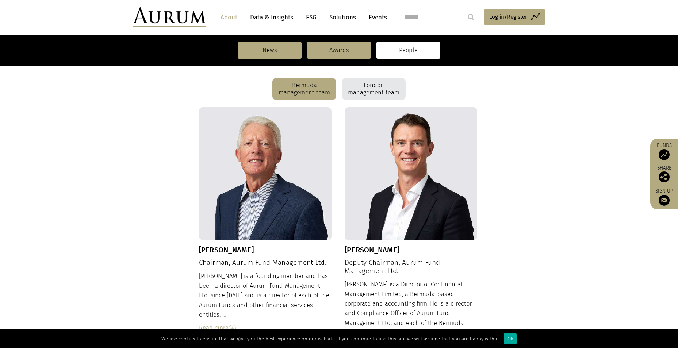 The image size is (678, 348). What do you see at coordinates (229, 17) in the screenshot?
I see `a: About` at bounding box center [229, 17].